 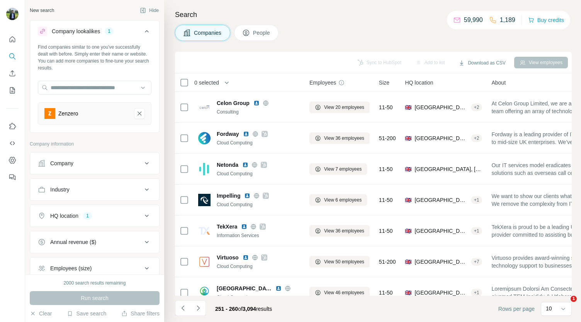 I want to click on button: Annual revenue ($), so click(x=95, y=242).